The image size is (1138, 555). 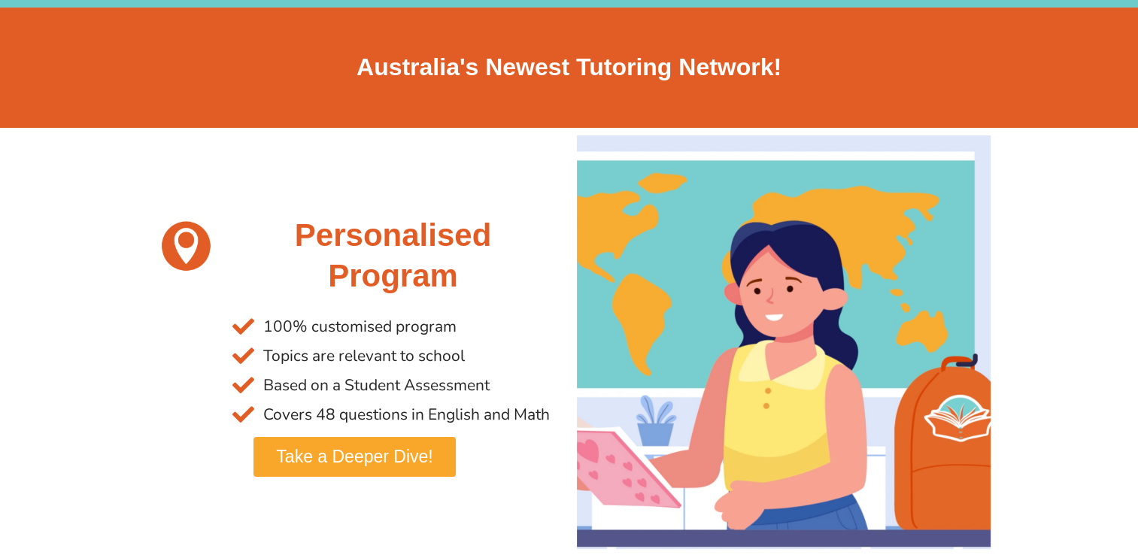 What do you see at coordinates (358, 326) in the screenshot?
I see `span: 100% customised program` at bounding box center [358, 326].